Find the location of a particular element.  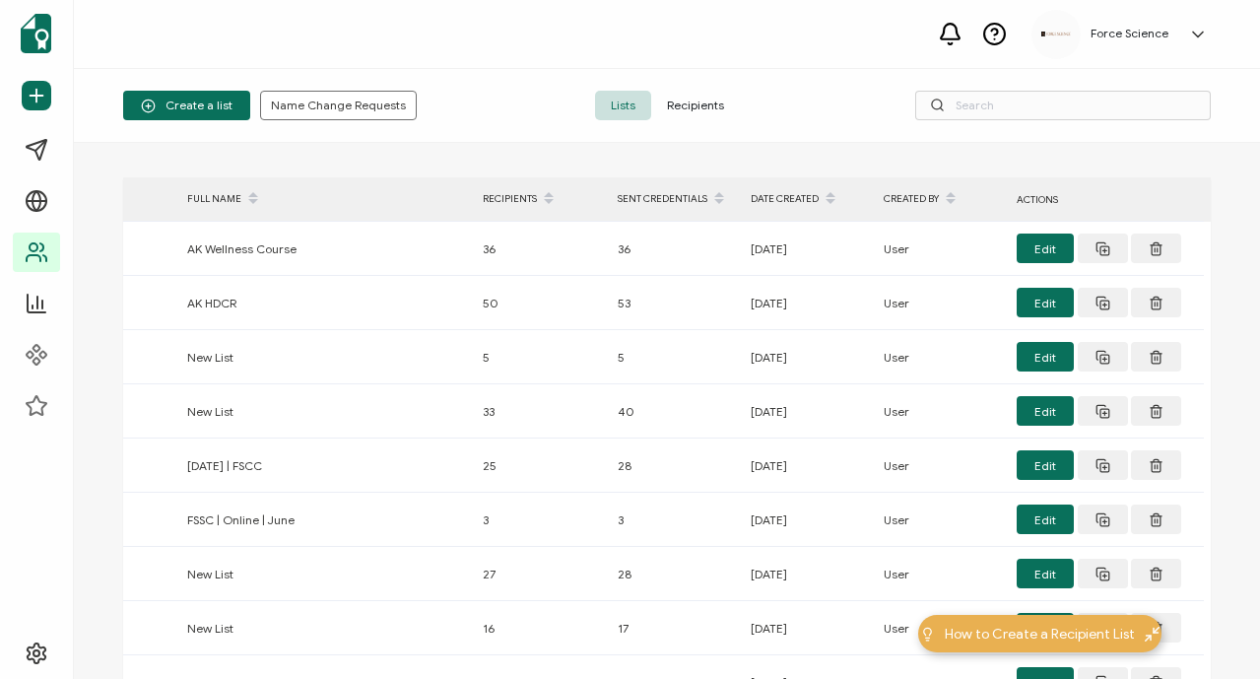

div: Chat Widget is located at coordinates (1211, 632).